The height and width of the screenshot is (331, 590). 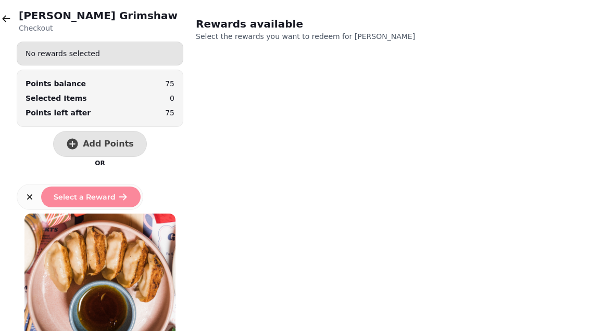 What do you see at coordinates (98, 28) in the screenshot?
I see `p: Checkout` at bounding box center [98, 28].